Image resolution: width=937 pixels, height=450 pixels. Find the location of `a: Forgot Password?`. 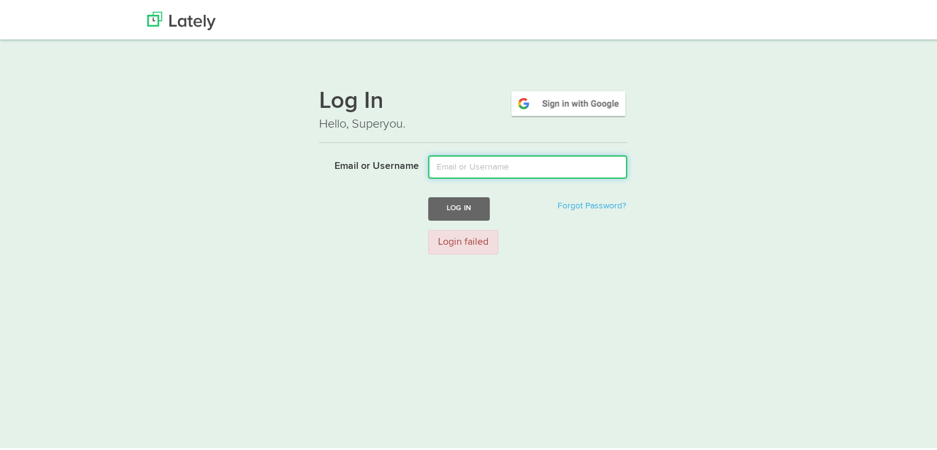

a: Forgot Password? is located at coordinates (591, 203).